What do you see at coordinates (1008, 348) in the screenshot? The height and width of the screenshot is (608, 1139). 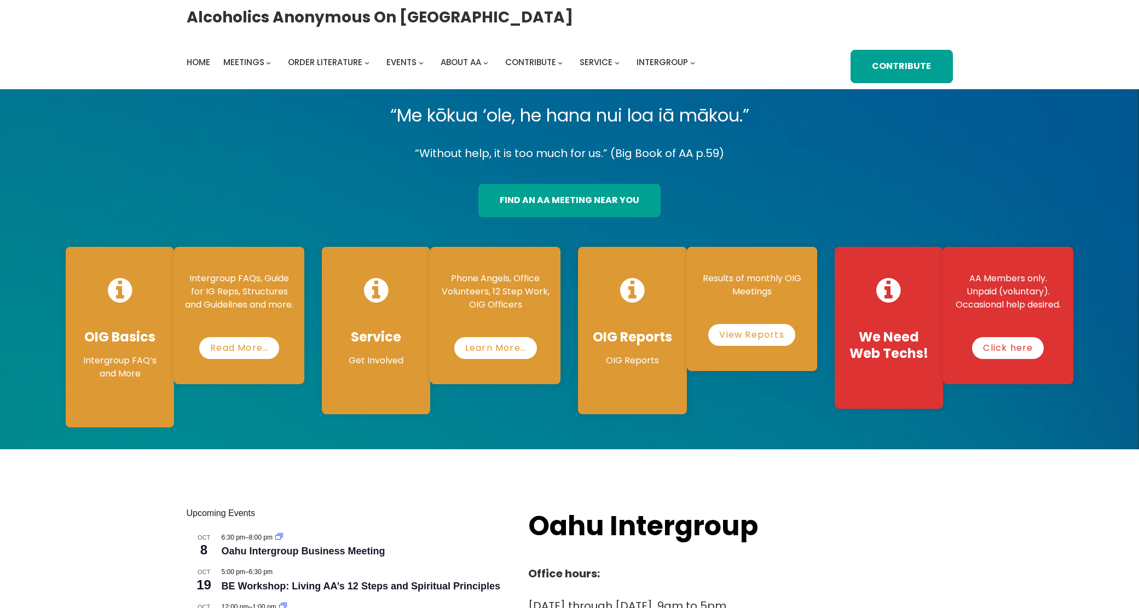 I see `a: Click here` at bounding box center [1008, 348].